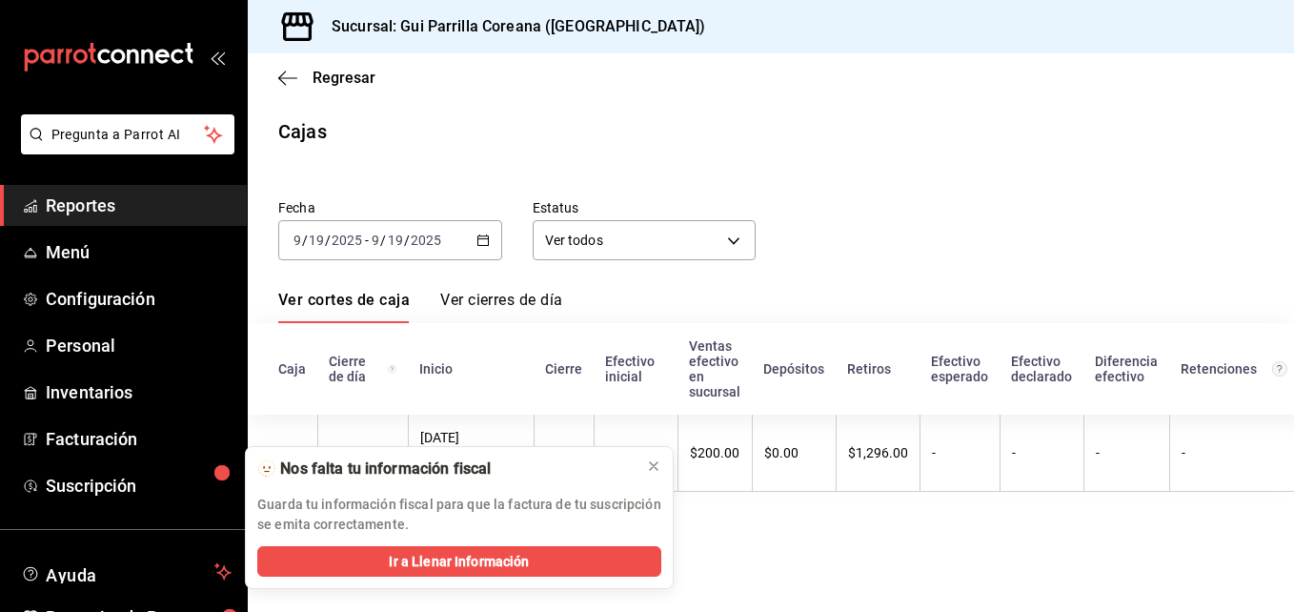 The width and height of the screenshot is (1294, 612). I want to click on div: Depósitos, so click(794, 369).